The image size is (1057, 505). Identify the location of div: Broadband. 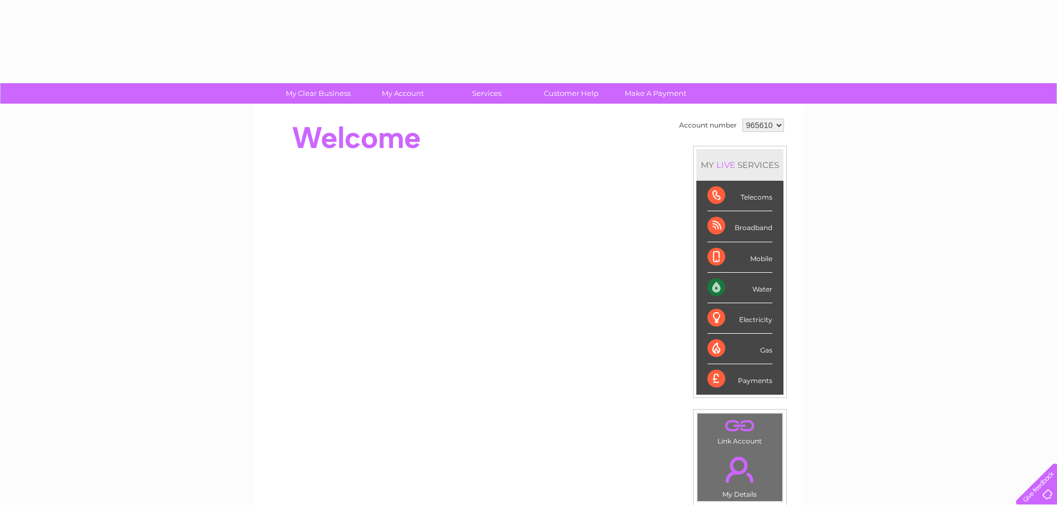
(740, 226).